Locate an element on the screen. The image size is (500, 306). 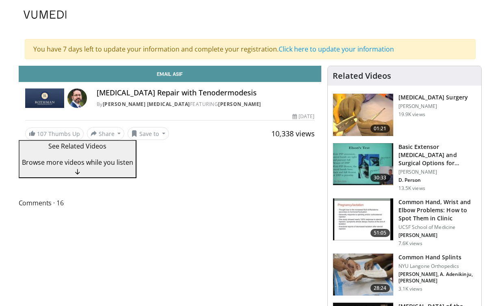
img: Avatar is located at coordinates (77, 98).